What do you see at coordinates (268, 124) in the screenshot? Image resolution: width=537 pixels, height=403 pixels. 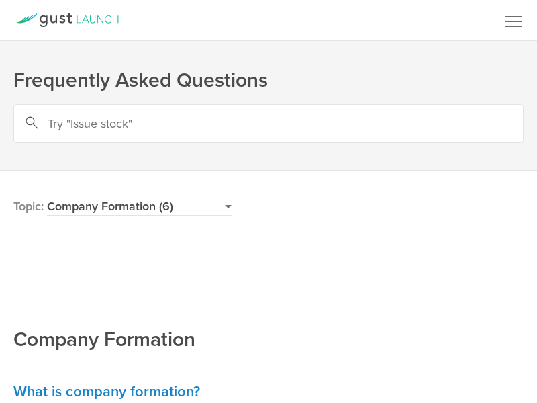 I see `input: Try "Issue stock"` at bounding box center [268, 124].